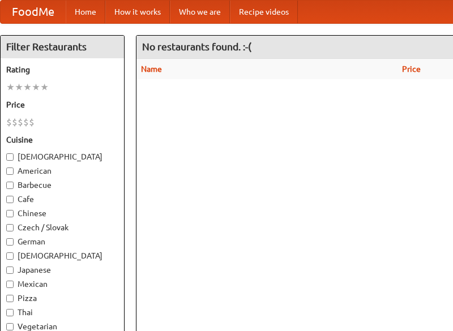 Image resolution: width=453 pixels, height=331 pixels. Describe the element at coordinates (62, 312) in the screenshot. I see `label: Thai` at that location.